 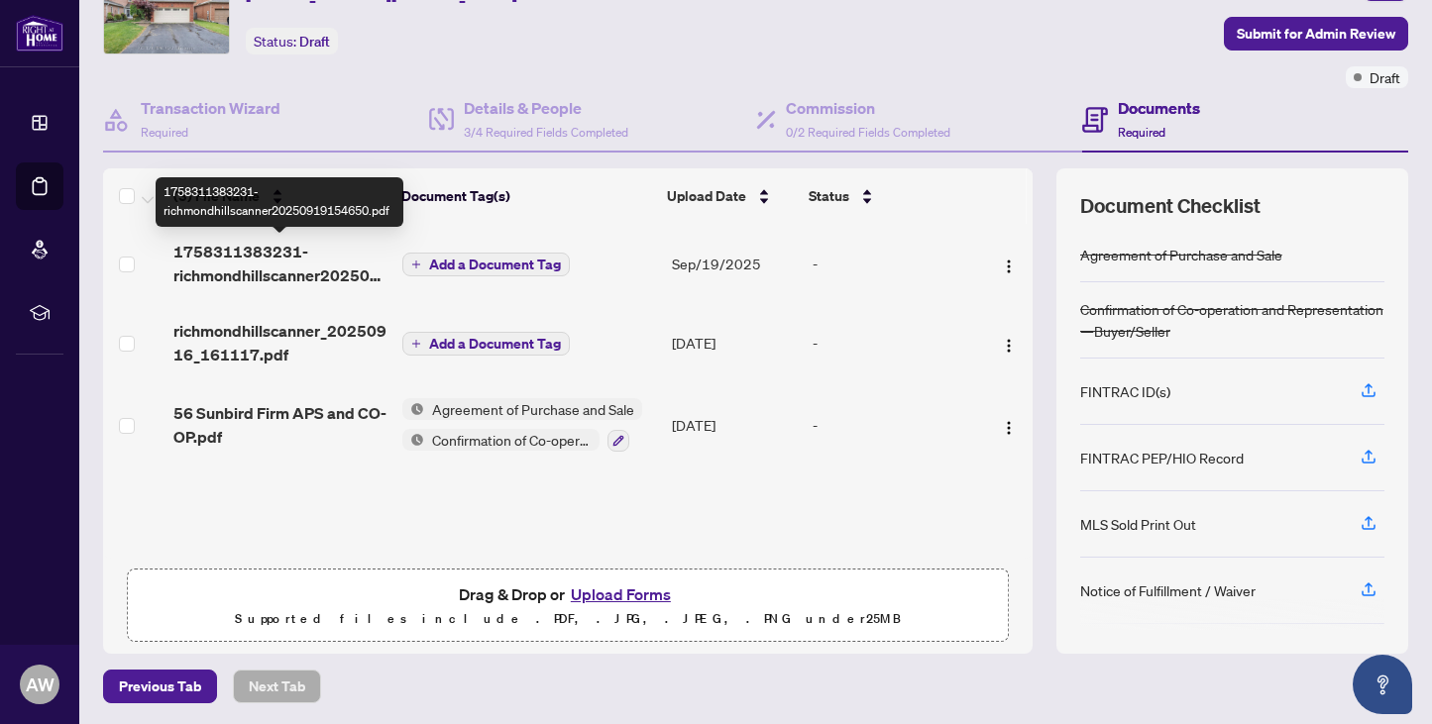 I want to click on span: richmondhillscanner_20250916_161117.pdf, so click(x=279, y=343).